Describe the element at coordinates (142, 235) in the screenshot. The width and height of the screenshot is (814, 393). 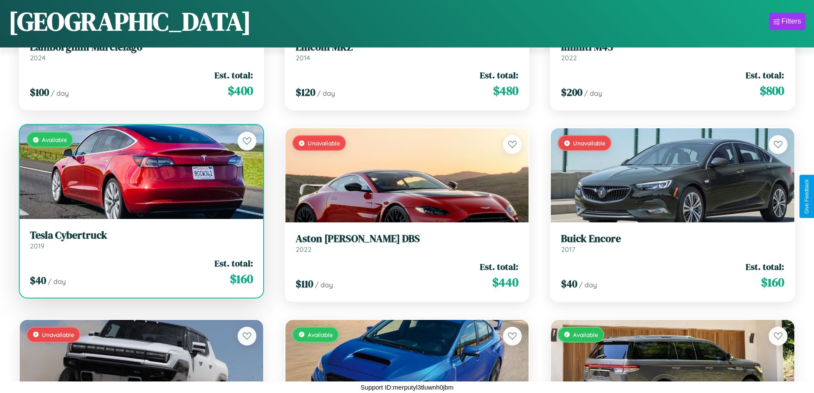
I see `h3: Tesla Cybertruck` at that location.